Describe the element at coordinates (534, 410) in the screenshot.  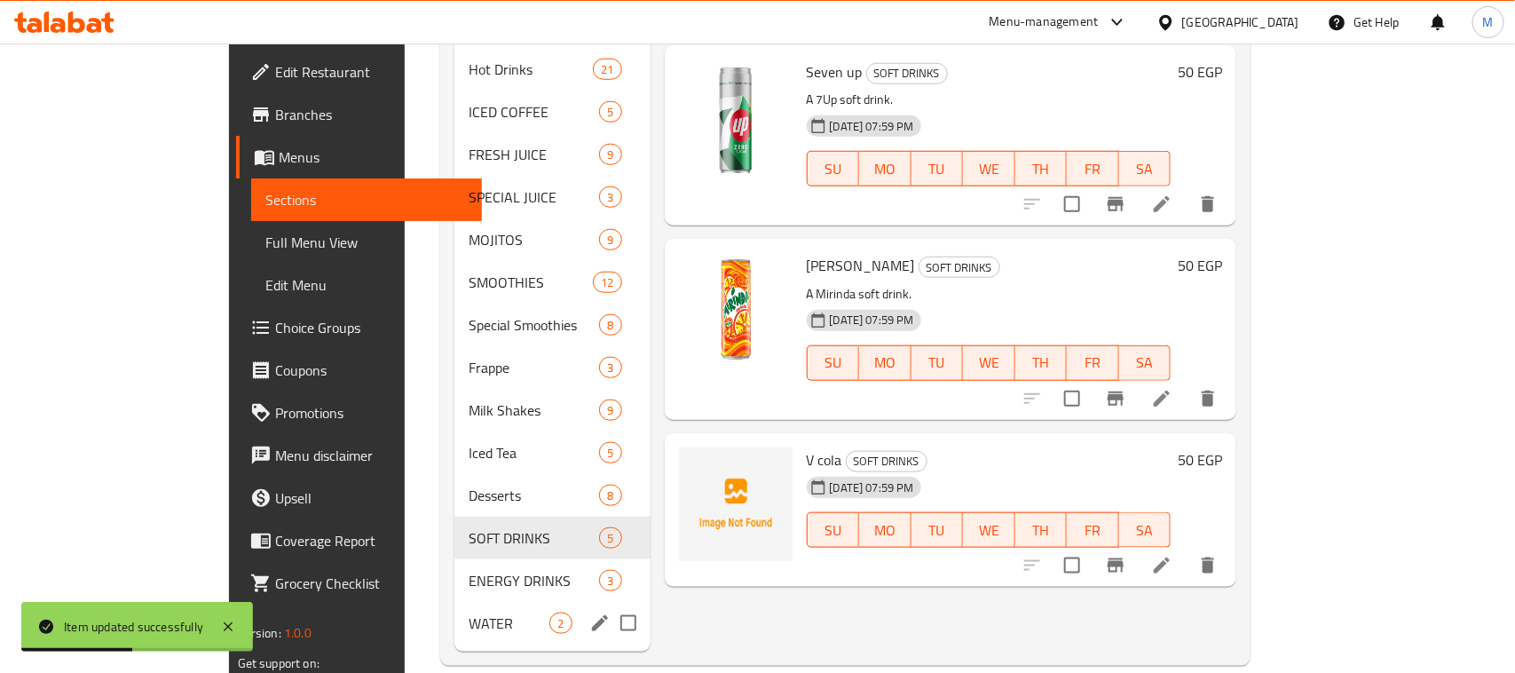
I see `div: Milk Shakes` at that location.